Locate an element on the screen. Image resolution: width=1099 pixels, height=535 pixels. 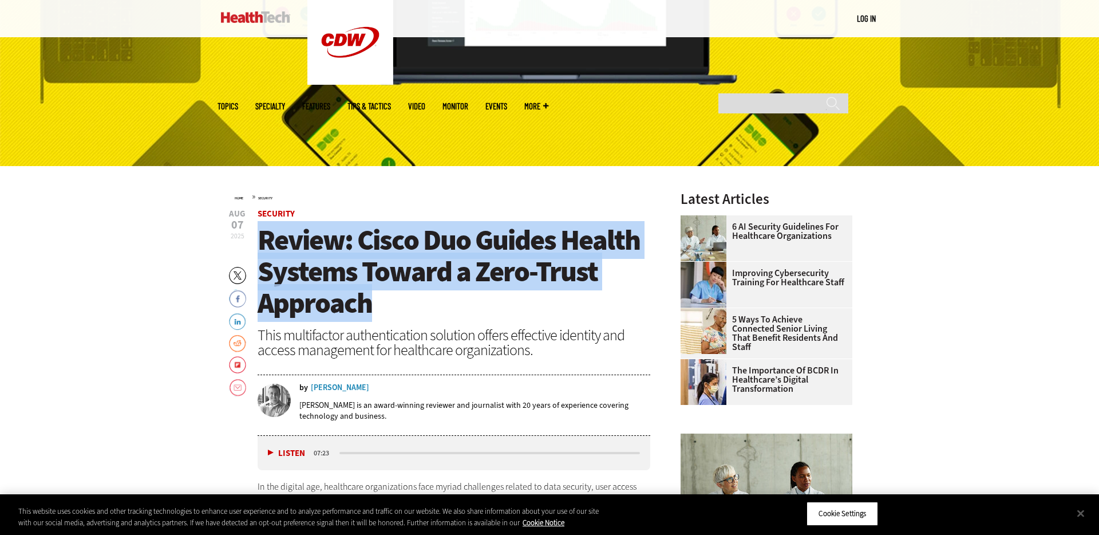
a: 6 AI Security Guidelines for Healthcare Organizations is located at coordinates (763, 231).